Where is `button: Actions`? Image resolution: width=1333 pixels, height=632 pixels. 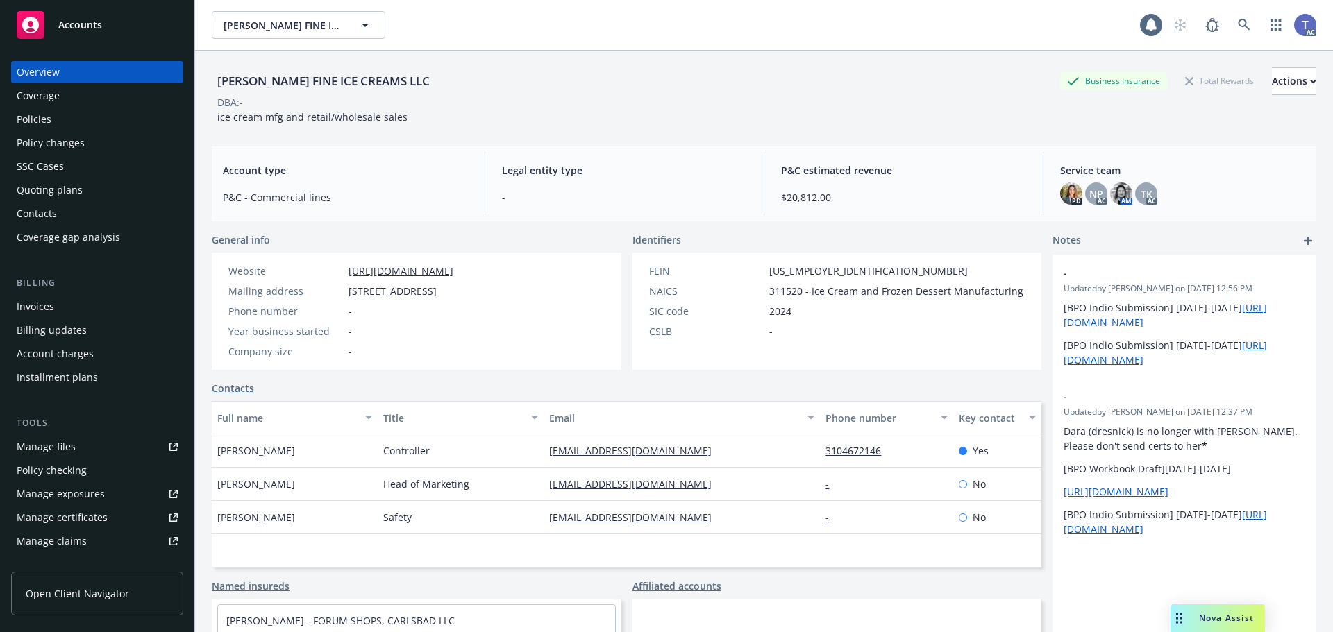 button: Actions is located at coordinates (1294, 81).